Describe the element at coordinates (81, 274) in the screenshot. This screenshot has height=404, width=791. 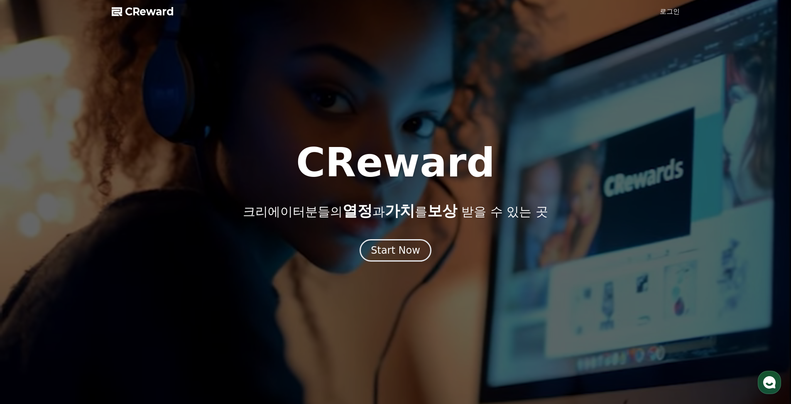
I see `a: 대화` at that location.